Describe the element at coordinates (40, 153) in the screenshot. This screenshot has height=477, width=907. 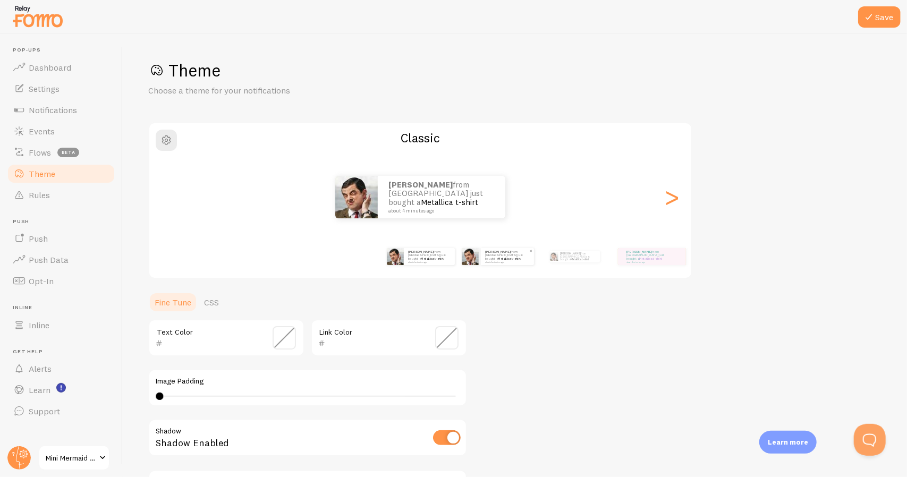
I see `span: Flows` at that location.